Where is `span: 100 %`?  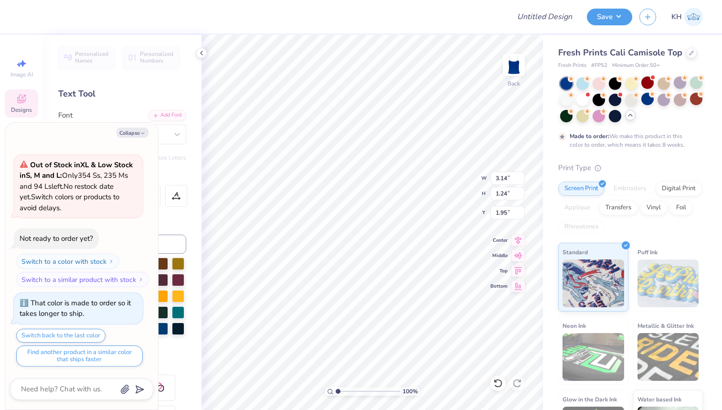
span: 100 % is located at coordinates (410, 391).